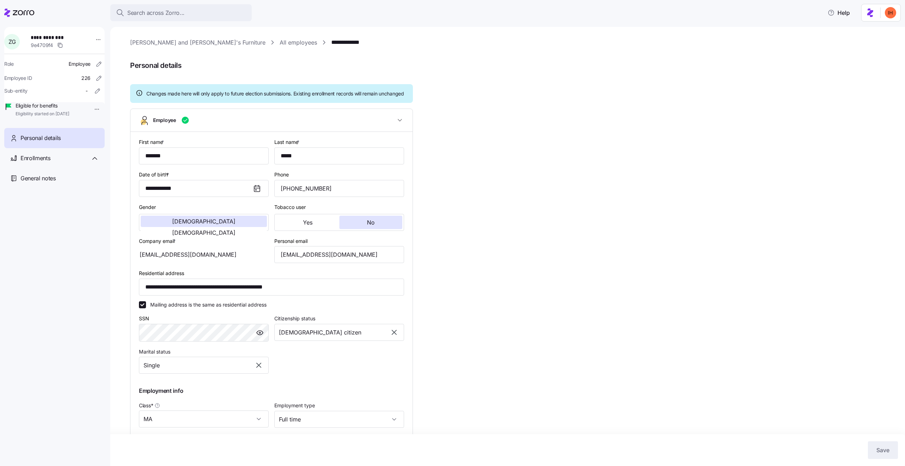 Image resolution: width=905 pixels, height=466 pixels. I want to click on span: No, so click(371, 222).